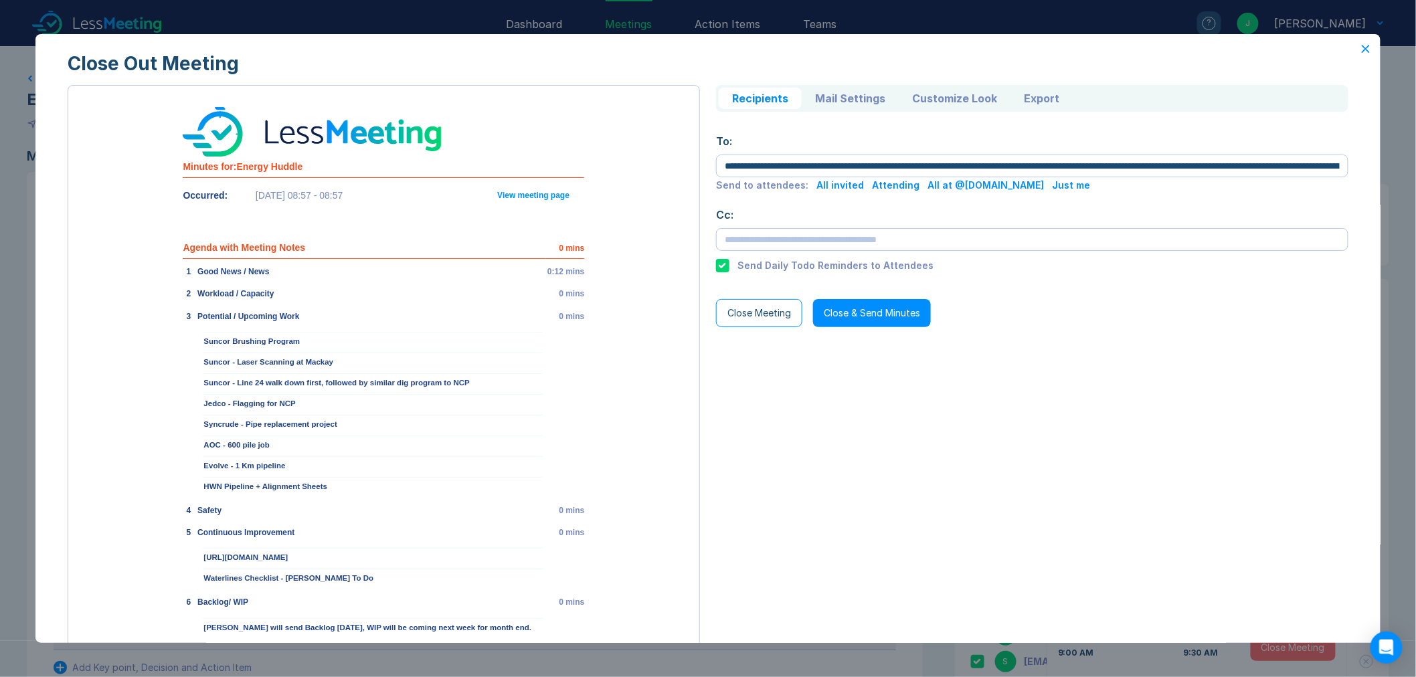 This screenshot has width=1416, height=677. I want to click on span: 1 Good News / News, so click(228, 272).